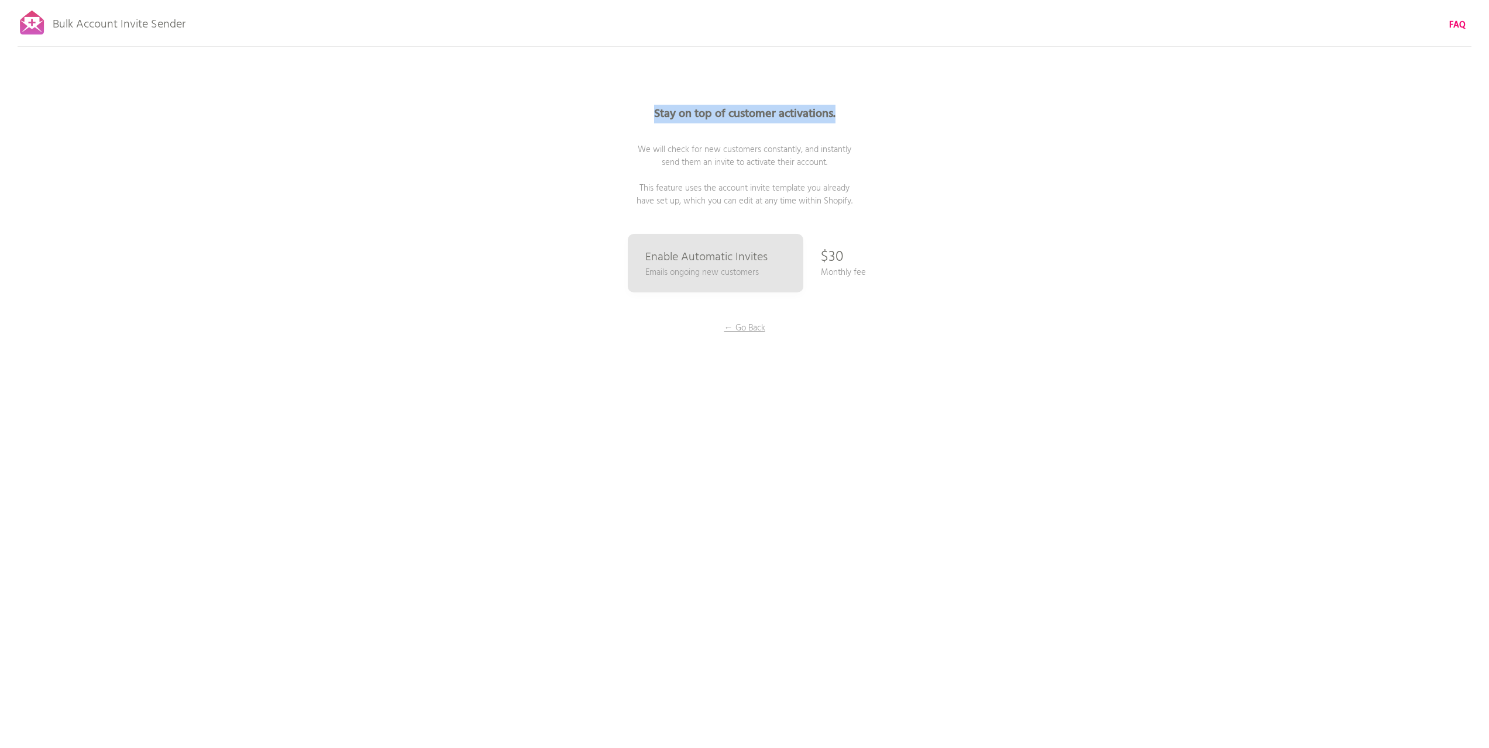 The image size is (1489, 748). What do you see at coordinates (1457, 25) in the screenshot?
I see `b: FAQ` at bounding box center [1457, 25].